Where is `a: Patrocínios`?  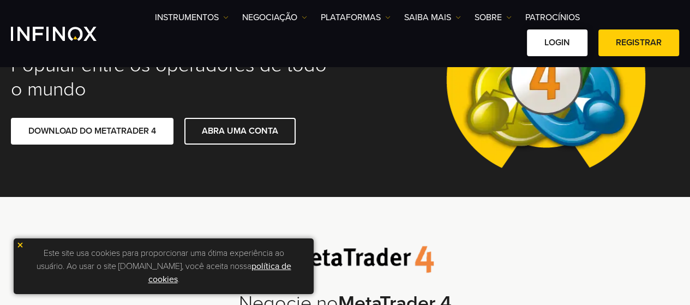
a: Patrocínios is located at coordinates (553, 17).